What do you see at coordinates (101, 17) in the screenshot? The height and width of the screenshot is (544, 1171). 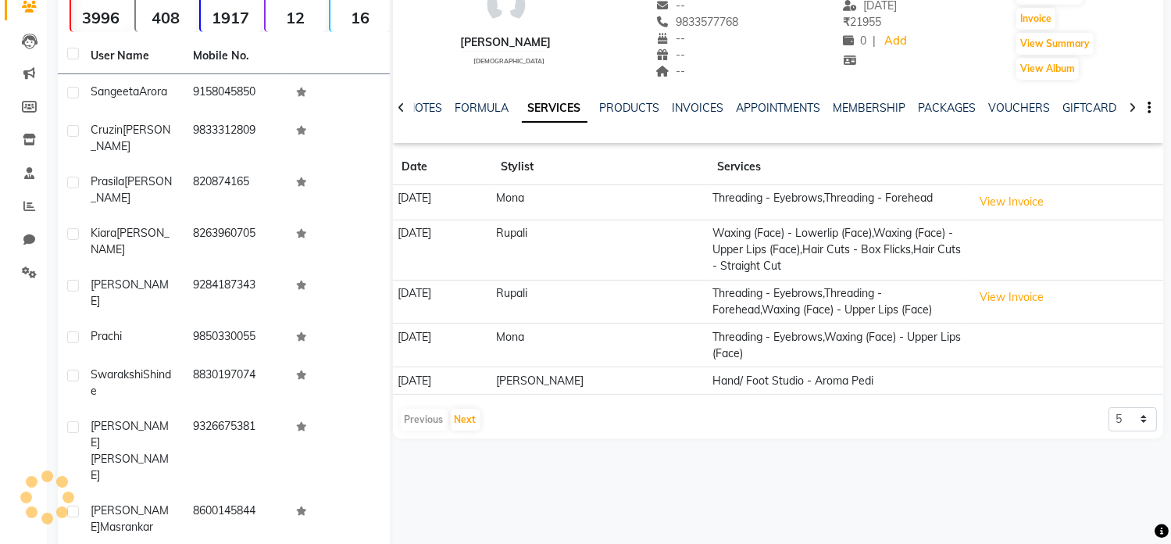 I see `strong: 3996` at bounding box center [101, 17].